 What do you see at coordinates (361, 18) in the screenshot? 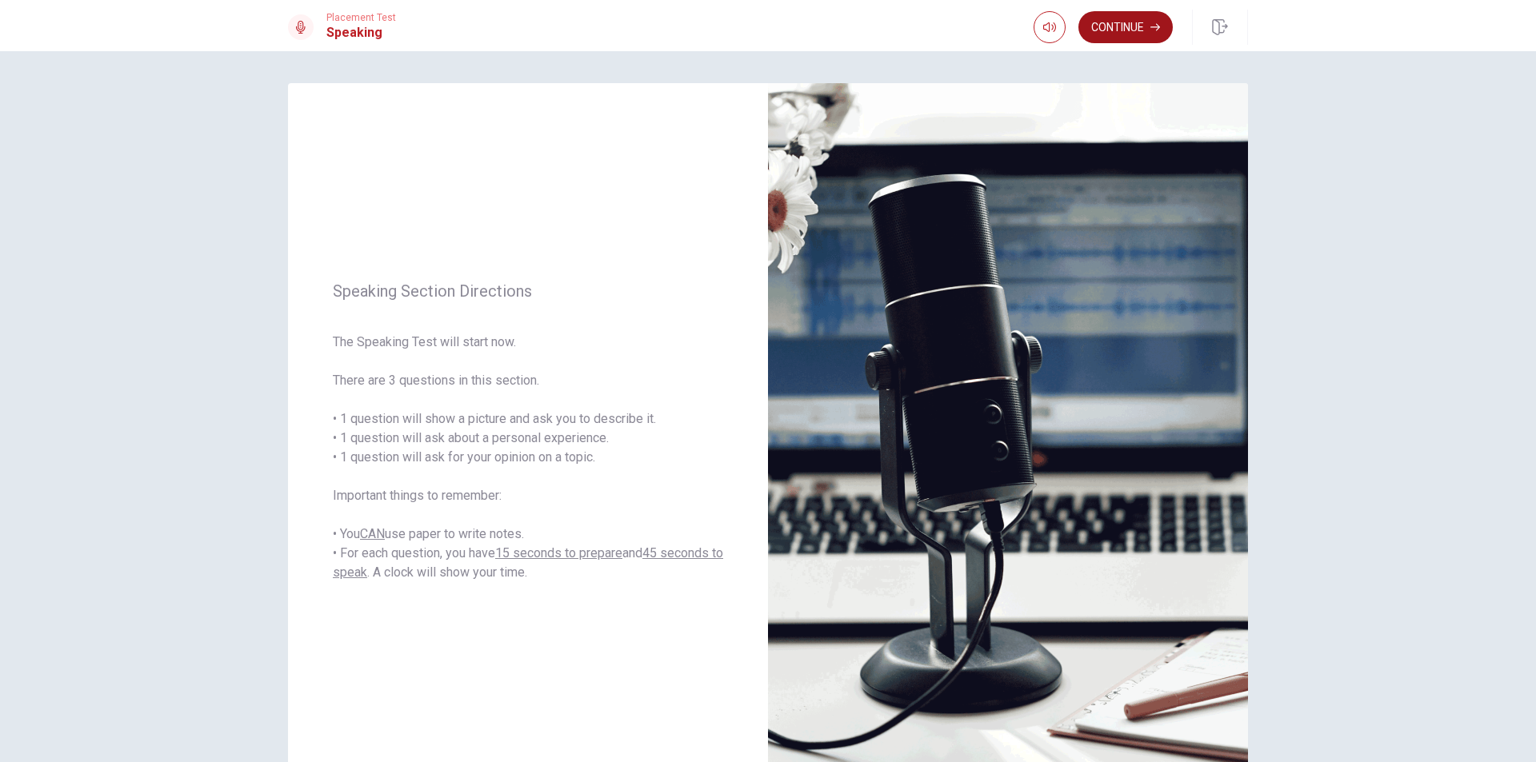
I see `span: Placement Test` at bounding box center [361, 18].